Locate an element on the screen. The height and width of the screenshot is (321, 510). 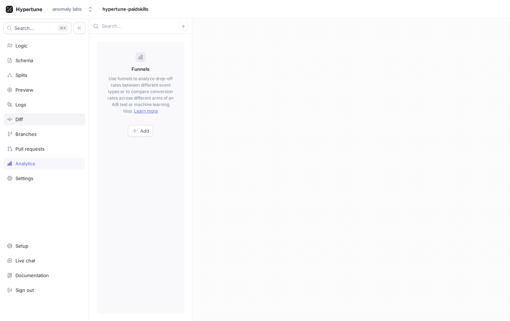
div: Analytics is located at coordinates (25, 164).